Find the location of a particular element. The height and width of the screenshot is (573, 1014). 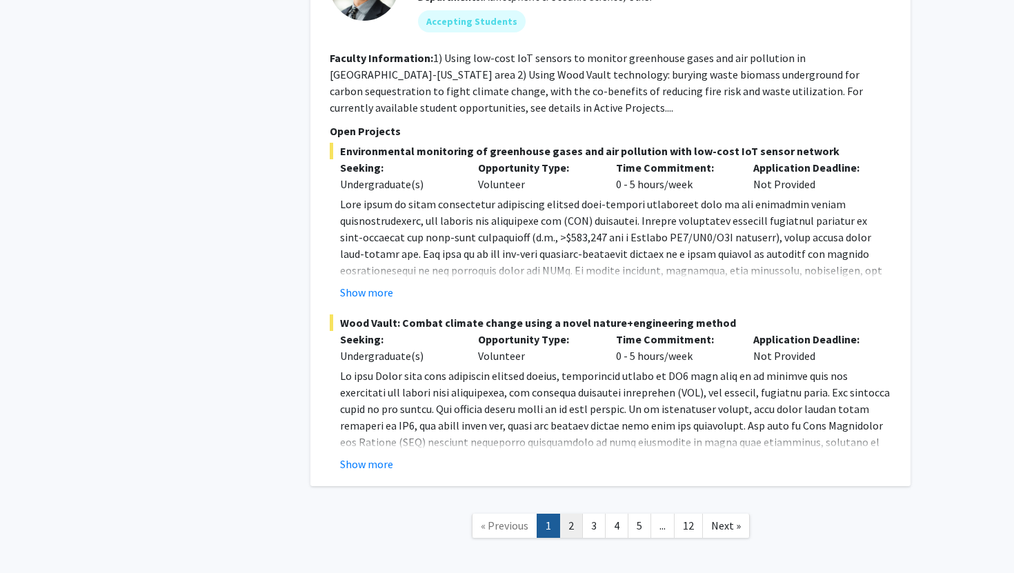

span: Next » is located at coordinates (726, 526).